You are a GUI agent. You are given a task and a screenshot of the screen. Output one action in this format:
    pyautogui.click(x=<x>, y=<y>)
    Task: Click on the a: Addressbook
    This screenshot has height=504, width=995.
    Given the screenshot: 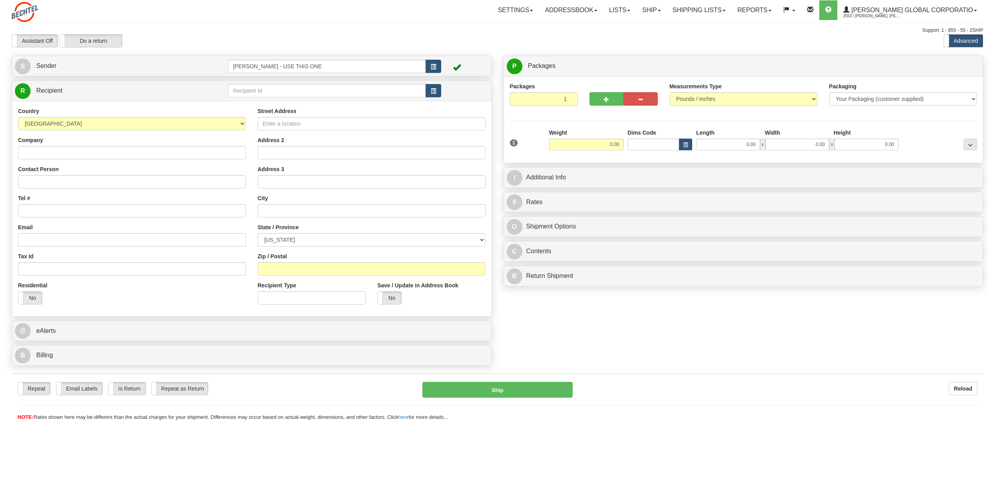 What is the action you would take?
    pyautogui.click(x=571, y=10)
    